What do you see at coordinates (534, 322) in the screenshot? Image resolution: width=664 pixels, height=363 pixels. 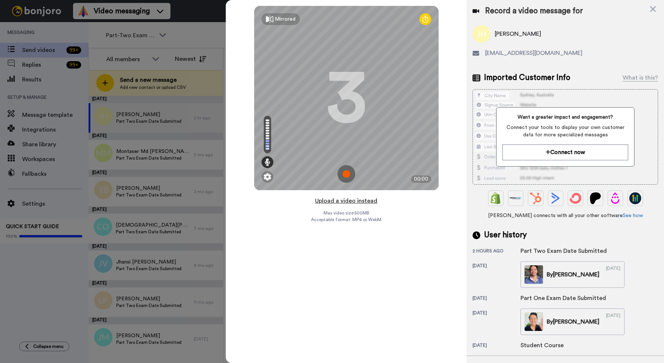 I see `img: 485c5e6d-50fc-4e79-a3da-6c98b93d9c89-thumb.jpg` at bounding box center [534, 322].